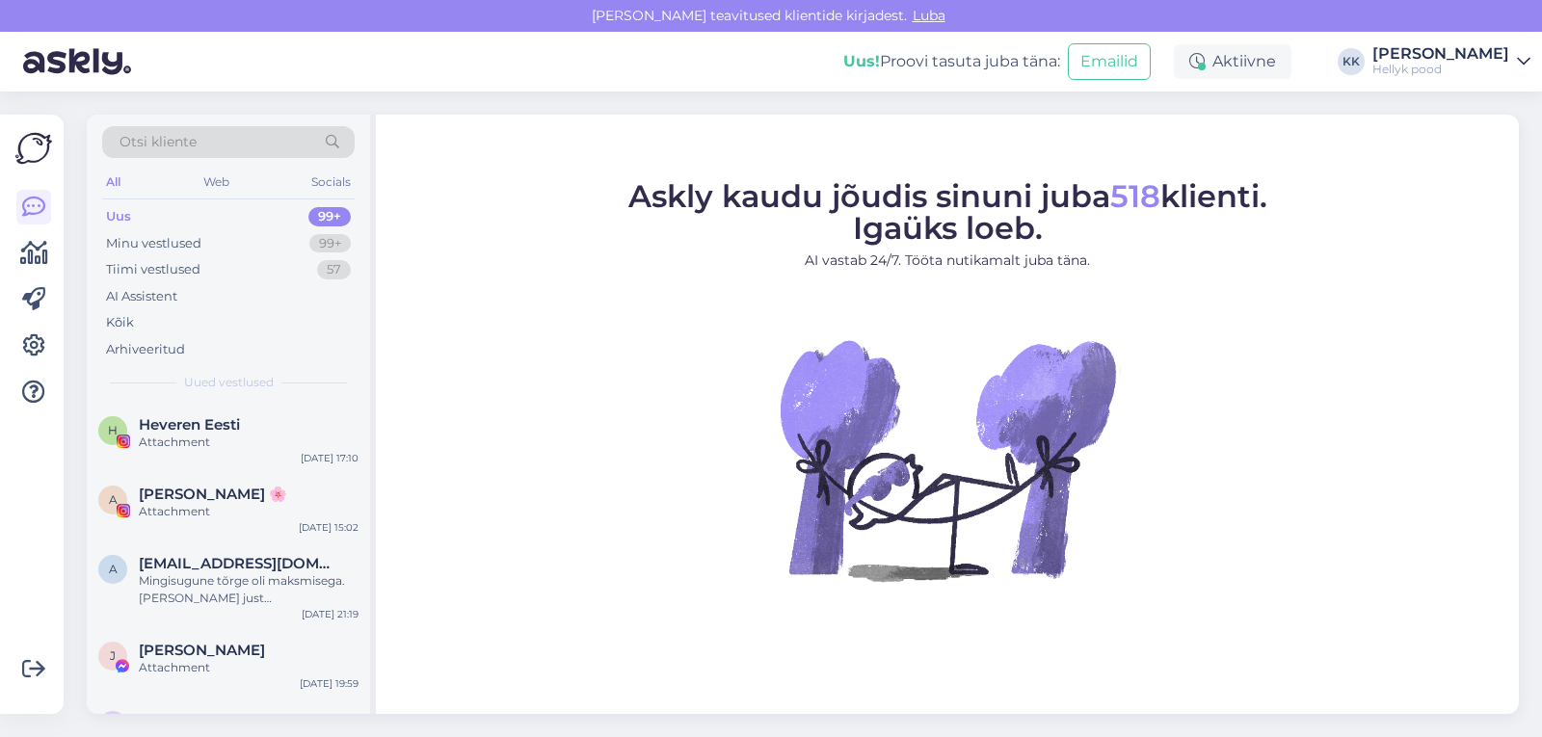 The height and width of the screenshot is (737, 1542). Describe the element at coordinates (929, 15) in the screenshot. I see `span: Luba` at that location.